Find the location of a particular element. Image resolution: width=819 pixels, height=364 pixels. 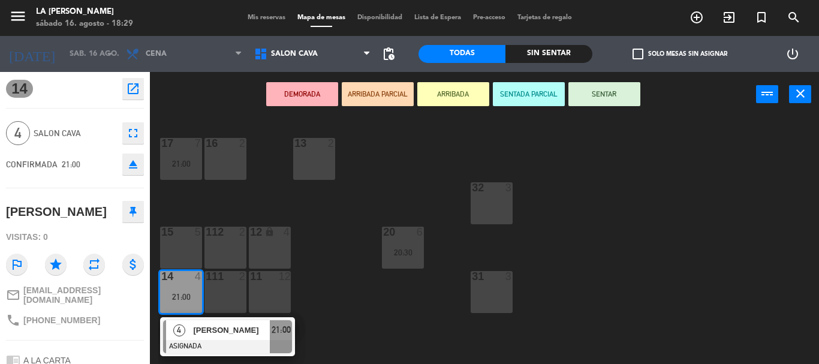

i: close is located at coordinates (800, 94).